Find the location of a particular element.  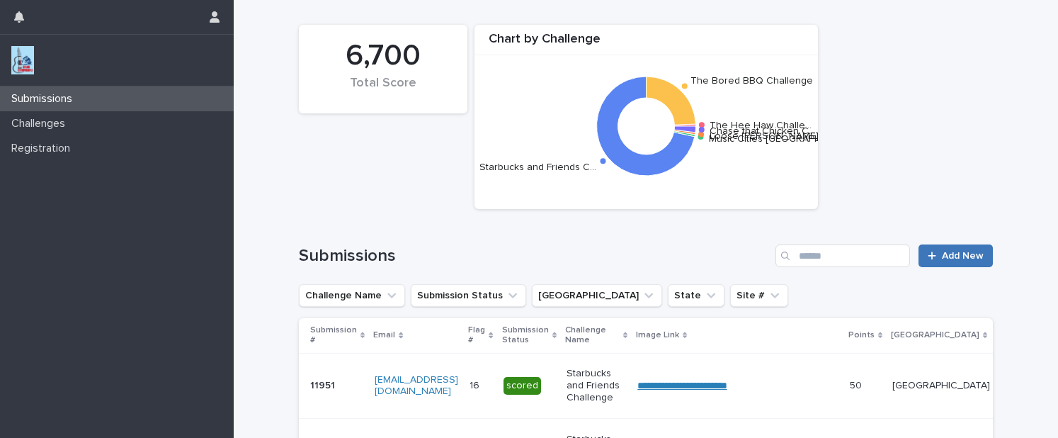

p: Submissions is located at coordinates (45, 98).